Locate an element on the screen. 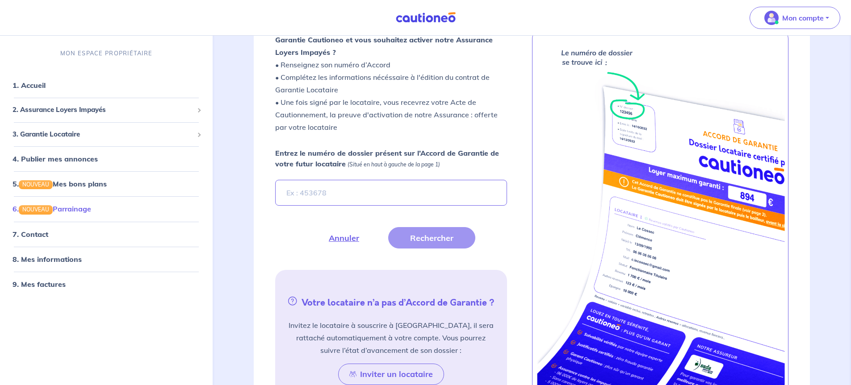  a: 5.NOUVEAUMes bons plans is located at coordinates (59, 184).